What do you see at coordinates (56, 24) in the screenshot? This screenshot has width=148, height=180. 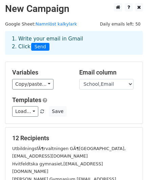 I see `a: Namnlöst kalkylark` at bounding box center [56, 24].